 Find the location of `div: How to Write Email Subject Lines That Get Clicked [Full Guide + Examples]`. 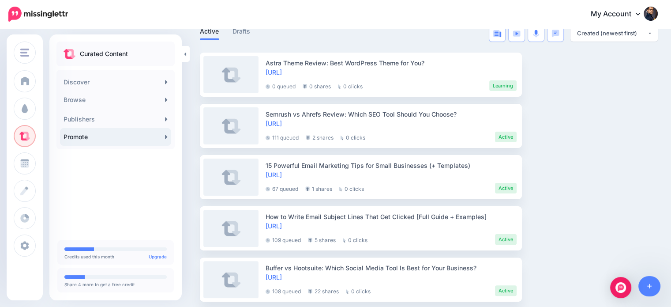

div: How to Write Email Subject Lines That Get Clicked [Full Guide + Examples] is located at coordinates (391, 216).